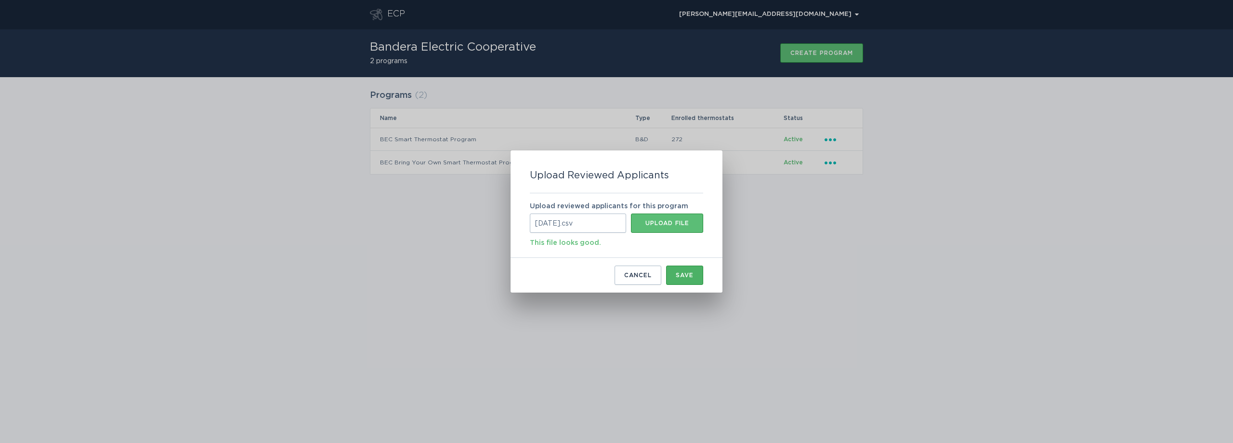  Describe the element at coordinates (599, 175) in the screenshot. I see `h2: Upload Reviewed Applicants` at that location.